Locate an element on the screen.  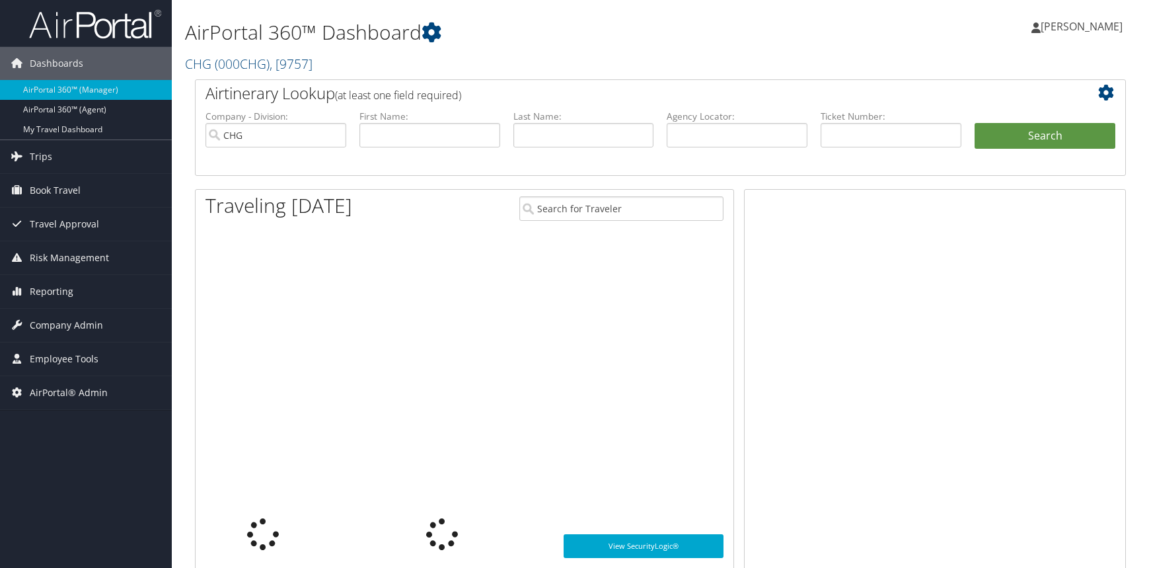
span: Company Admin is located at coordinates (66, 325).